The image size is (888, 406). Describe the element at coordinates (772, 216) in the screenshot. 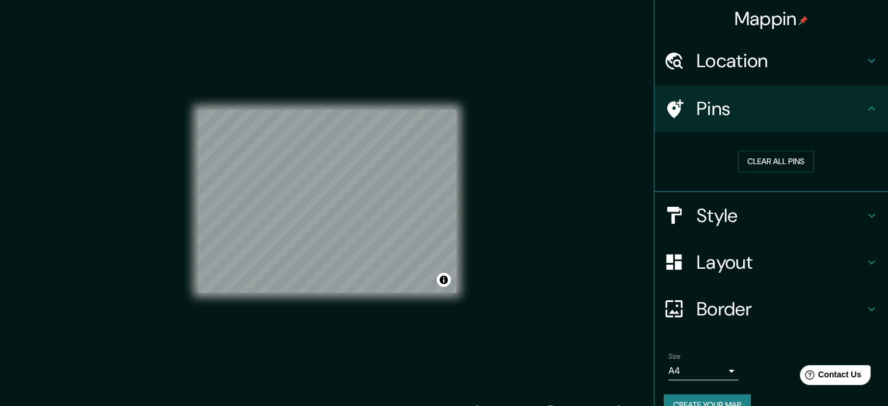

I see `div: Style` at that location.